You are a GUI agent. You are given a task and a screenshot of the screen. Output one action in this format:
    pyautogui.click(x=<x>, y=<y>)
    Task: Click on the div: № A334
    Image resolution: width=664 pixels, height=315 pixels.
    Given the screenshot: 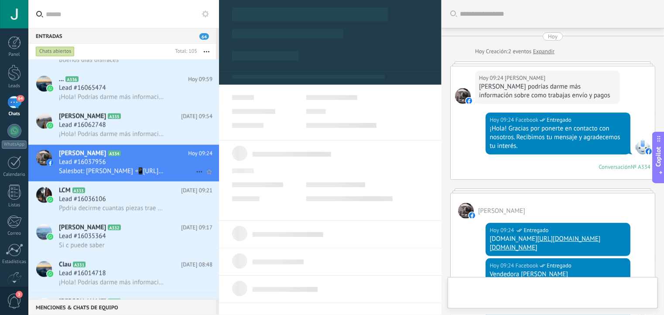 What is the action you would take?
    pyautogui.click(x=641, y=167)
    